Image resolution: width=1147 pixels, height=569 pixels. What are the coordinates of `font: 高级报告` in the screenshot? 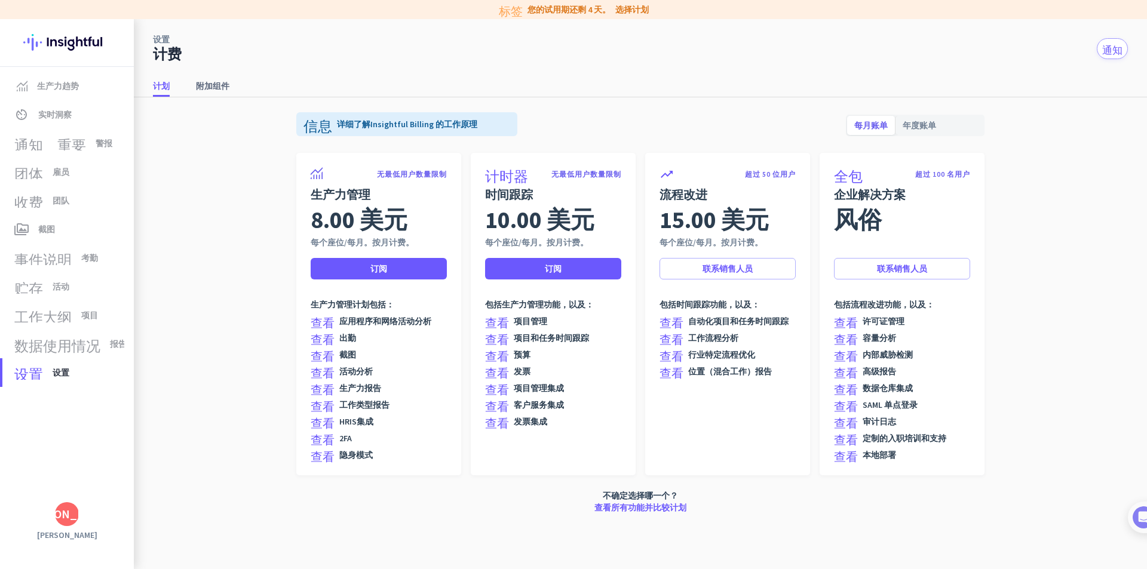 It's located at (879, 371).